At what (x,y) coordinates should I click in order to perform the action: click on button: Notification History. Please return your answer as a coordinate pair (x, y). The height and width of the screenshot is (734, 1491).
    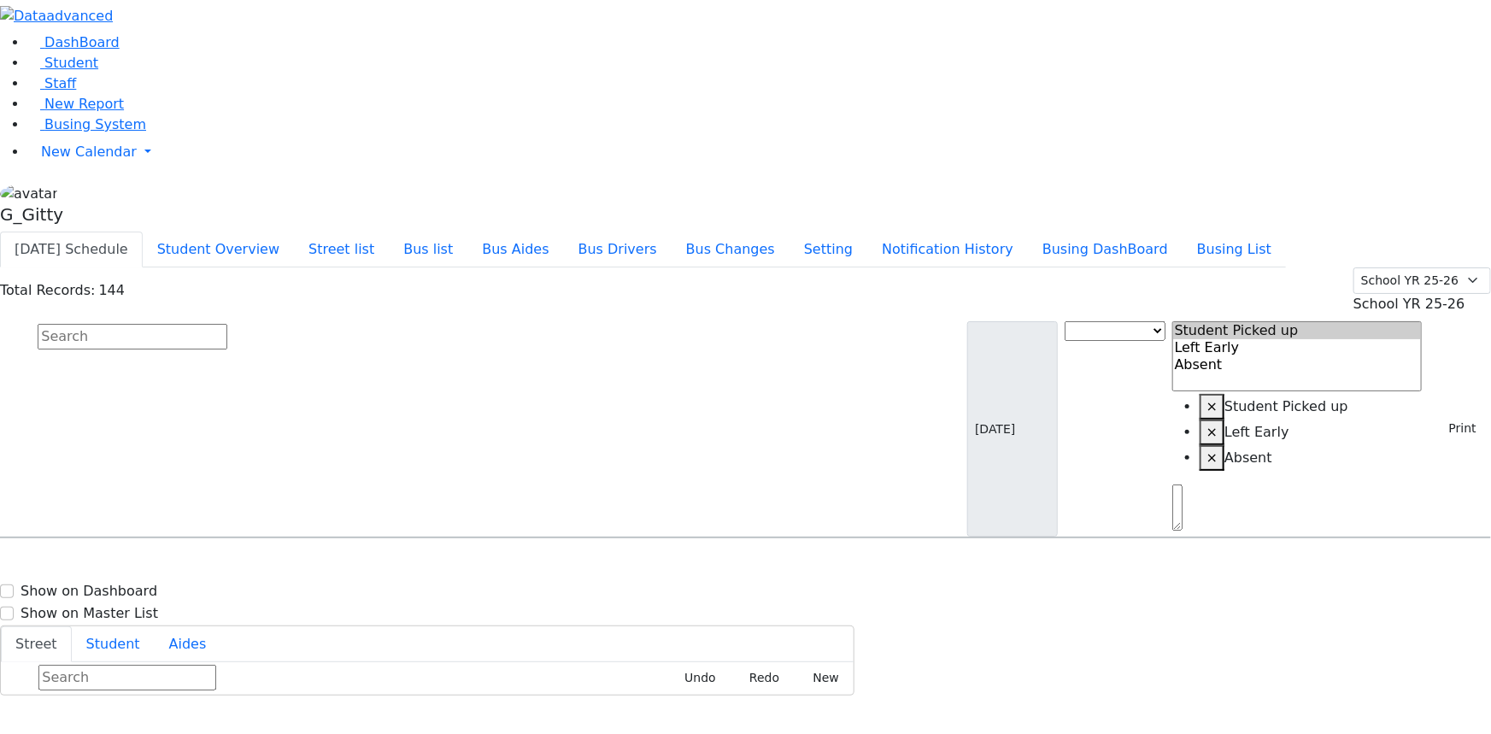
    Looking at the image, I should click on (948, 250).